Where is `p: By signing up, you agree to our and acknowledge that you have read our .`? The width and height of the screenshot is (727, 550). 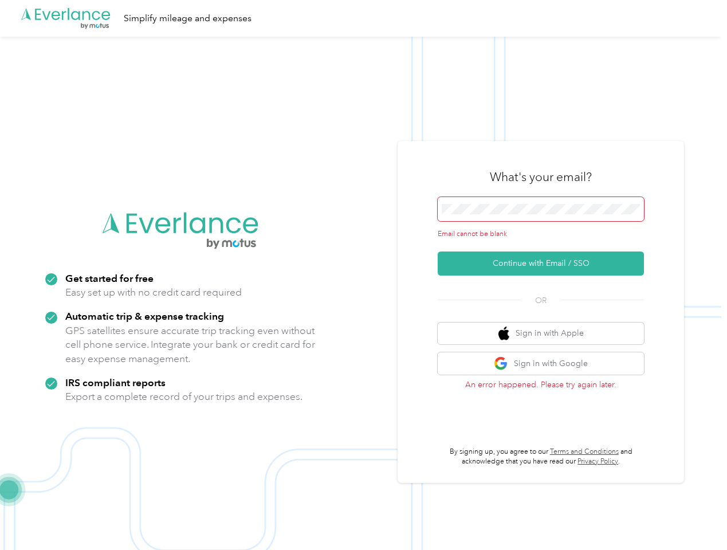 p: By signing up, you agree to our and acknowledge that you have read our . is located at coordinates (541, 457).